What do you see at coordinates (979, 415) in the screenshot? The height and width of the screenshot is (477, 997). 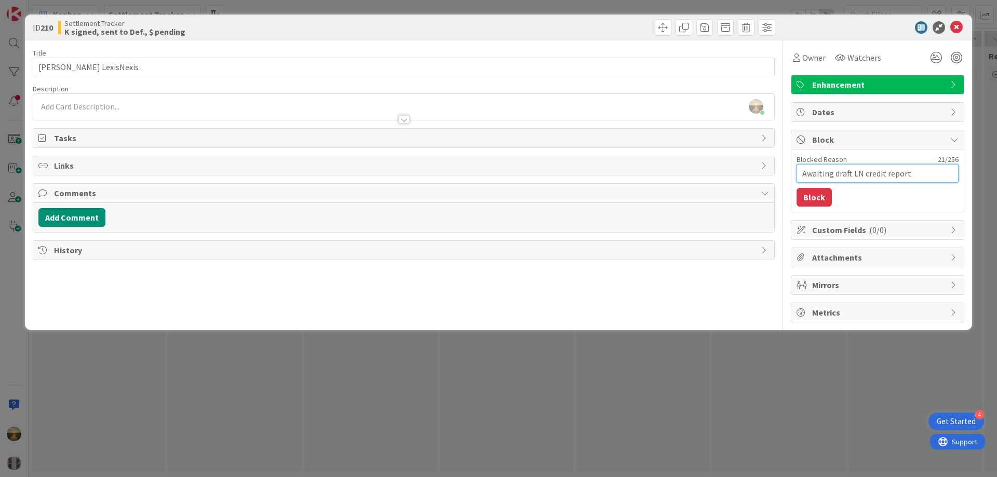 I see `div: 4` at bounding box center [979, 415].